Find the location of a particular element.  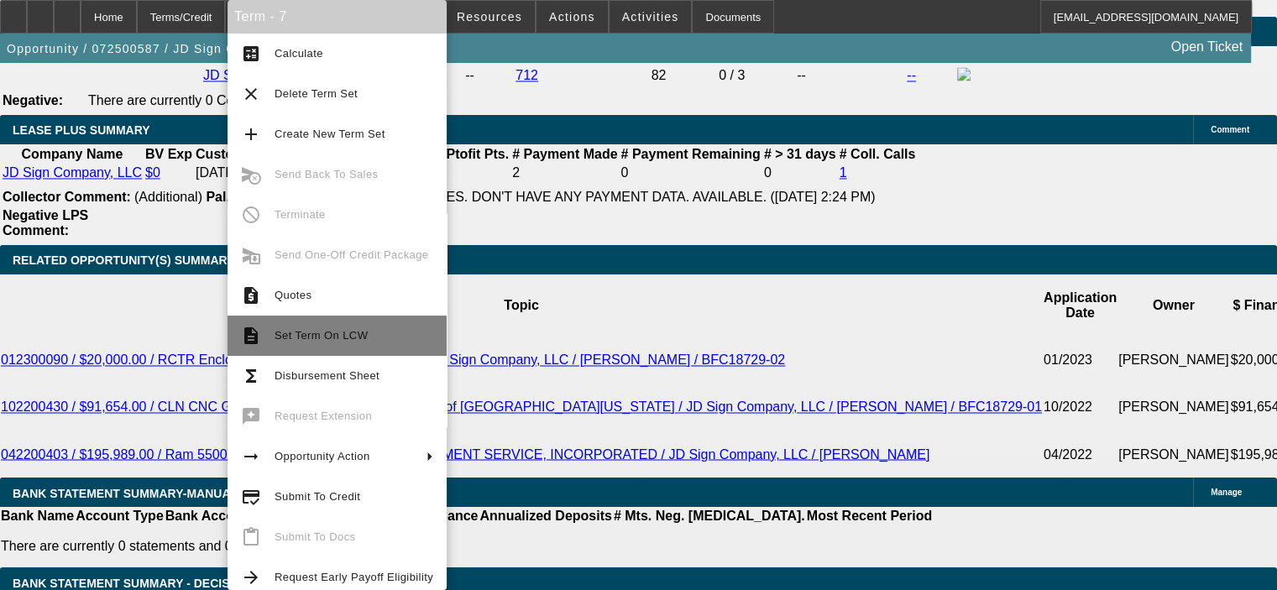

span: BANK STATEMENT SUMMARY-MANUAL is located at coordinates (125, 493).